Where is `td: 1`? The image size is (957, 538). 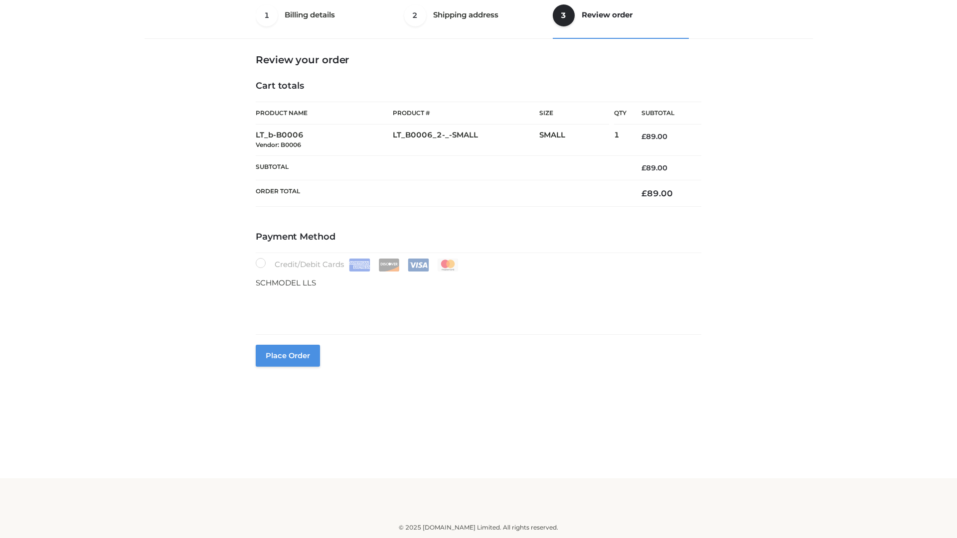 td: 1 is located at coordinates (620, 140).